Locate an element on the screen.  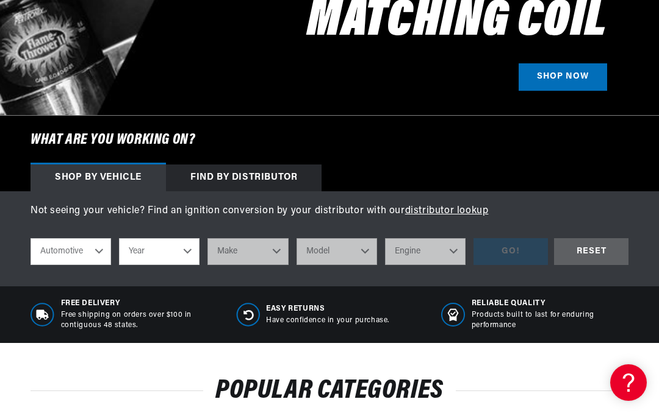
select: Year is located at coordinates (159, 252).